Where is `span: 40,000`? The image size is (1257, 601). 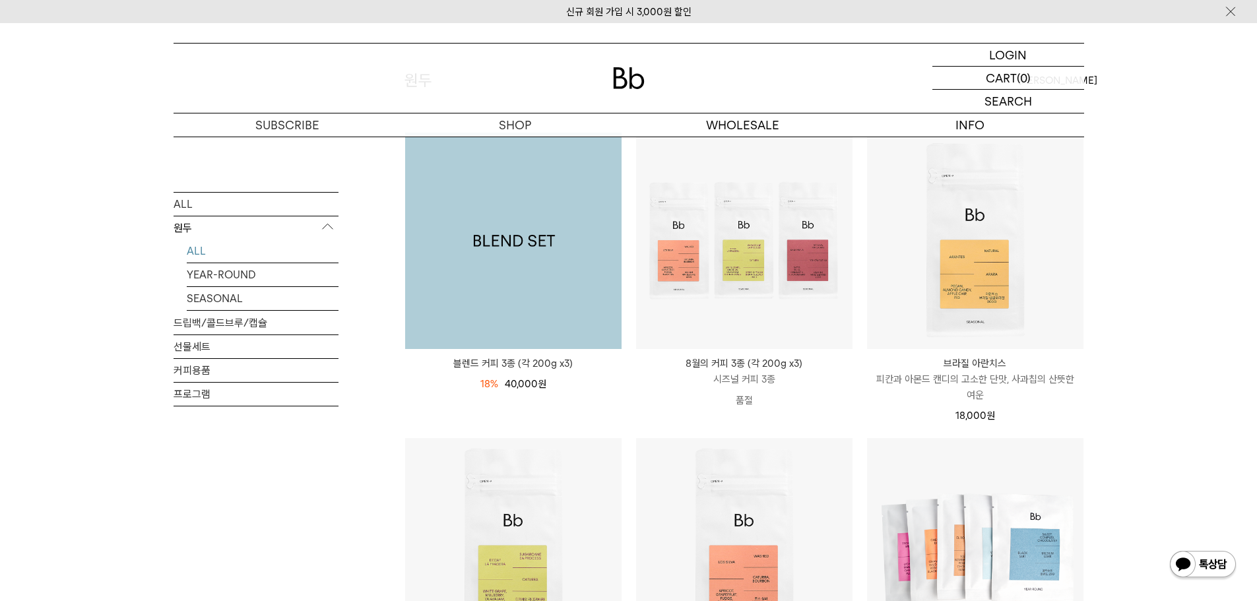 span: 40,000 is located at coordinates (525, 384).